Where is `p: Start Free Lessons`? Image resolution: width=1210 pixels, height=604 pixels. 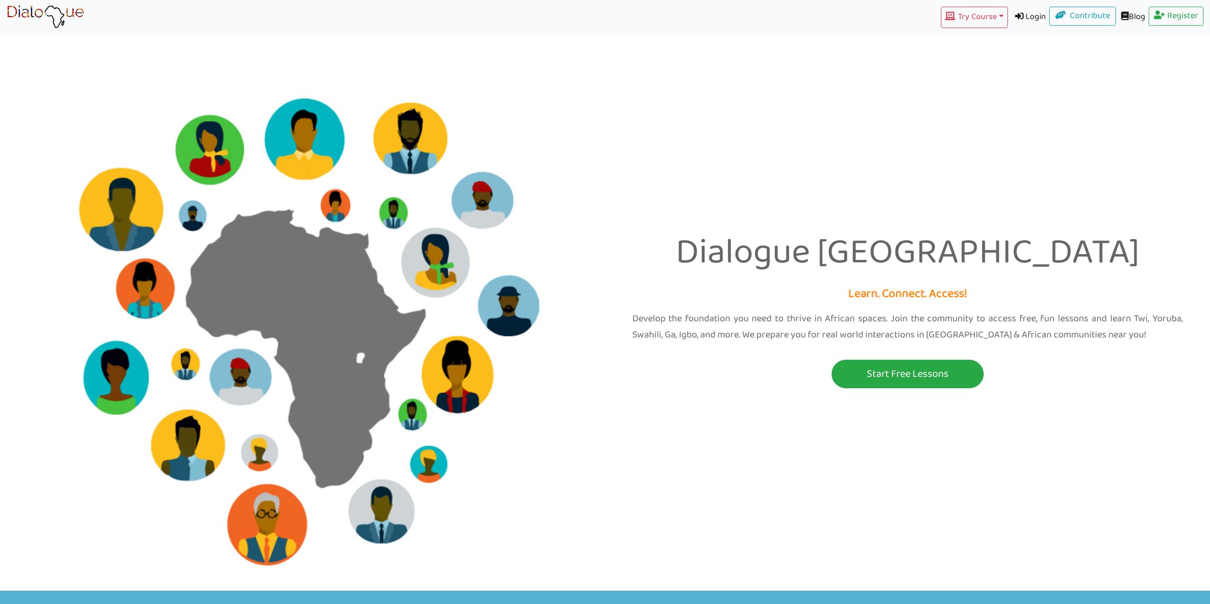
p: Start Free Lessons is located at coordinates (908, 374).